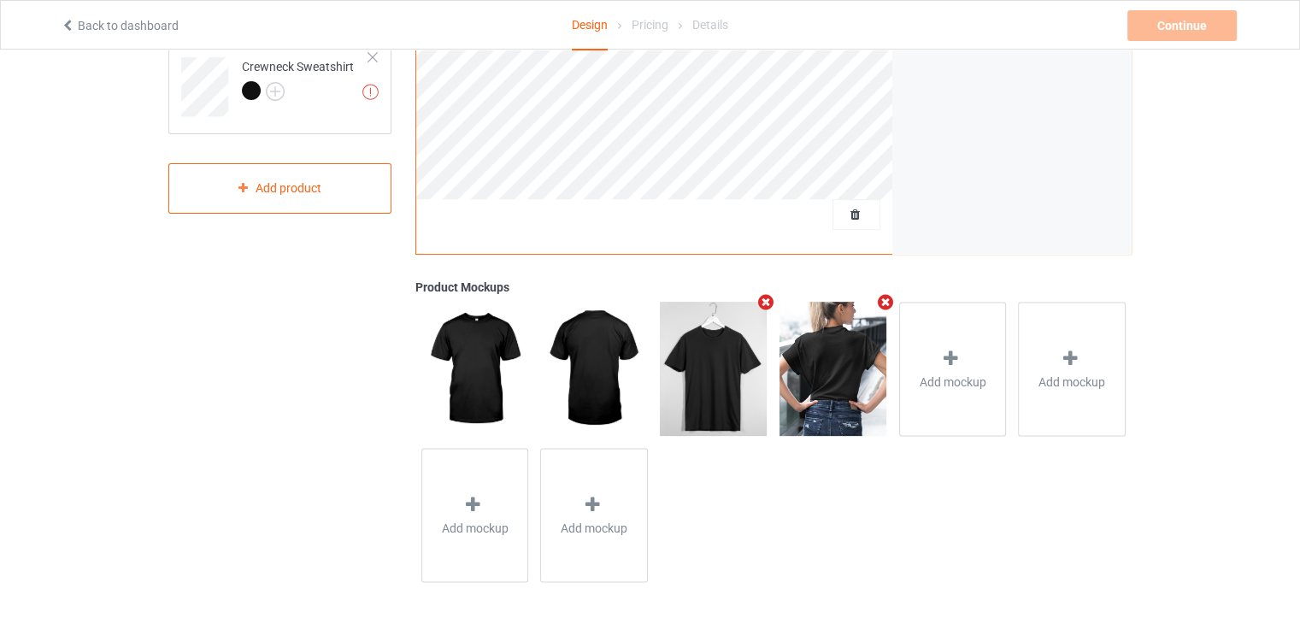 The image size is (1300, 624). Describe the element at coordinates (649, 25) in the screenshot. I see `div: Pricing` at that location.